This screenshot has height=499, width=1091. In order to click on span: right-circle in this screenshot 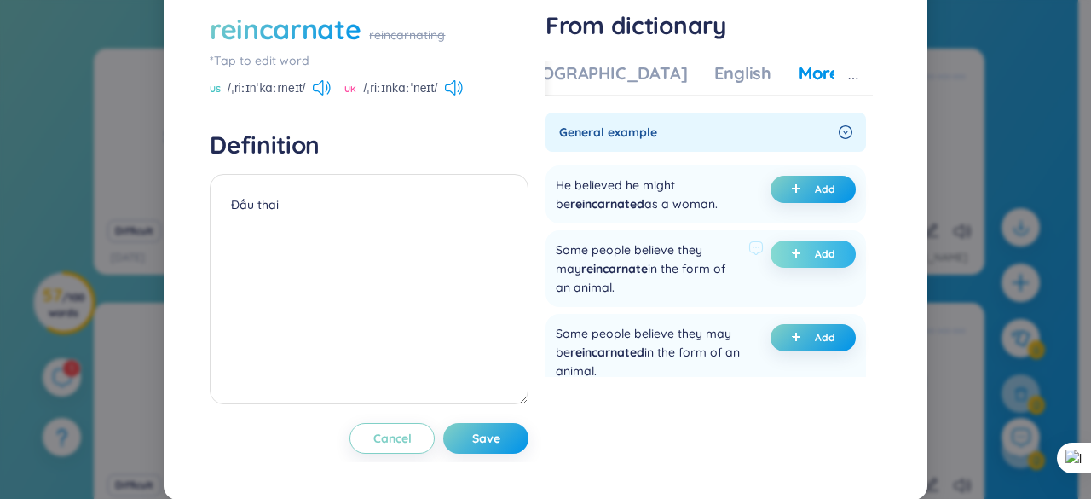, I will do `click(846, 132)`.